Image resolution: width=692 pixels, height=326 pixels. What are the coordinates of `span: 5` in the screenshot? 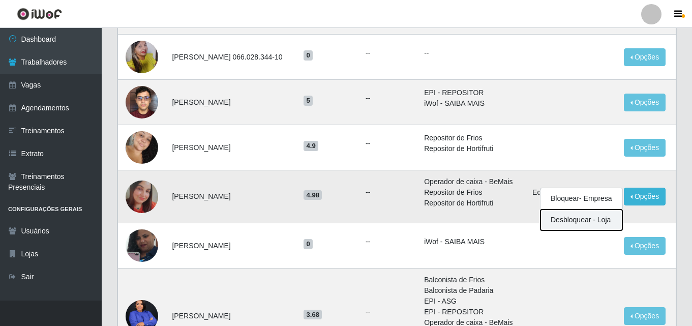 It's located at (308, 101).